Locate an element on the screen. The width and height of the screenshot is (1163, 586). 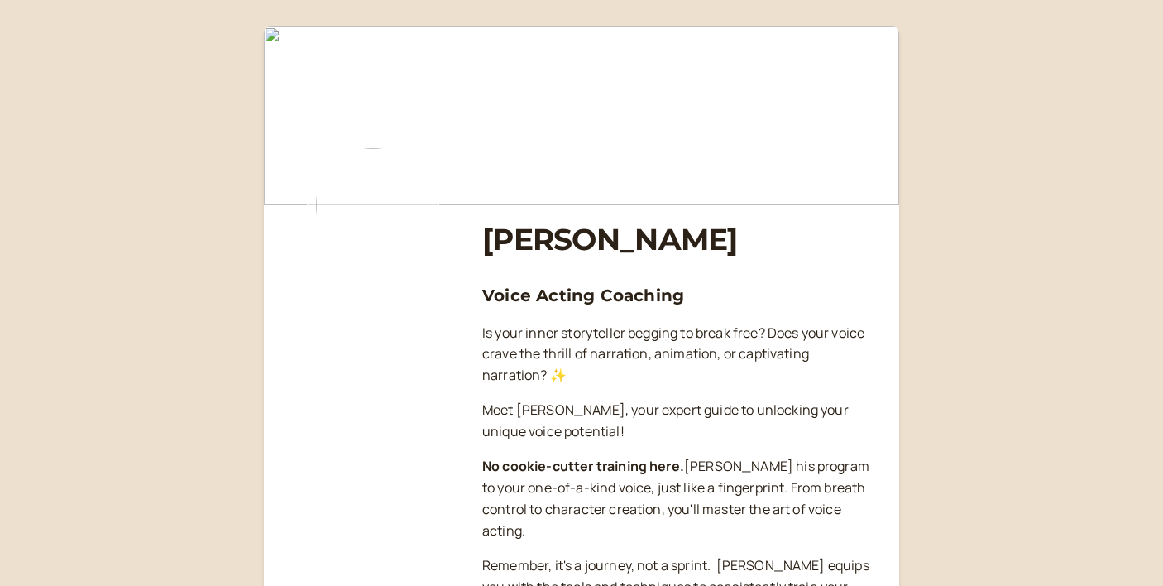
strong: No cookie-cutter training here. is located at coordinates (583, 466).